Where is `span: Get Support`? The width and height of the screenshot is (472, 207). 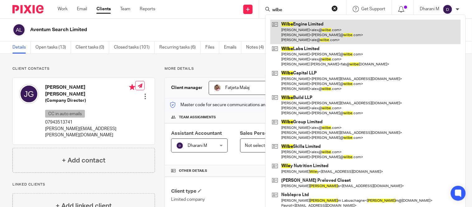 span: Get Support is located at coordinates (373, 9).